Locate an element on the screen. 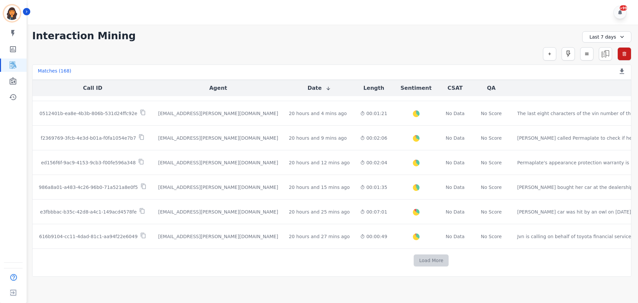 The height and width of the screenshot is (303, 638). div: 20 hours and 25 mins ago is located at coordinates (319, 212).